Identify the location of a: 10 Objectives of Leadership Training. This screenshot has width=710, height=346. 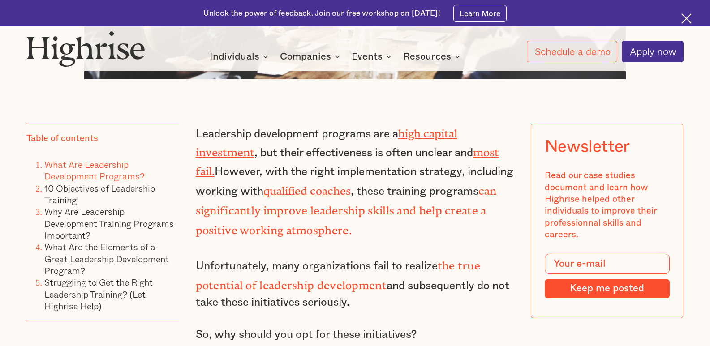
(99, 194).